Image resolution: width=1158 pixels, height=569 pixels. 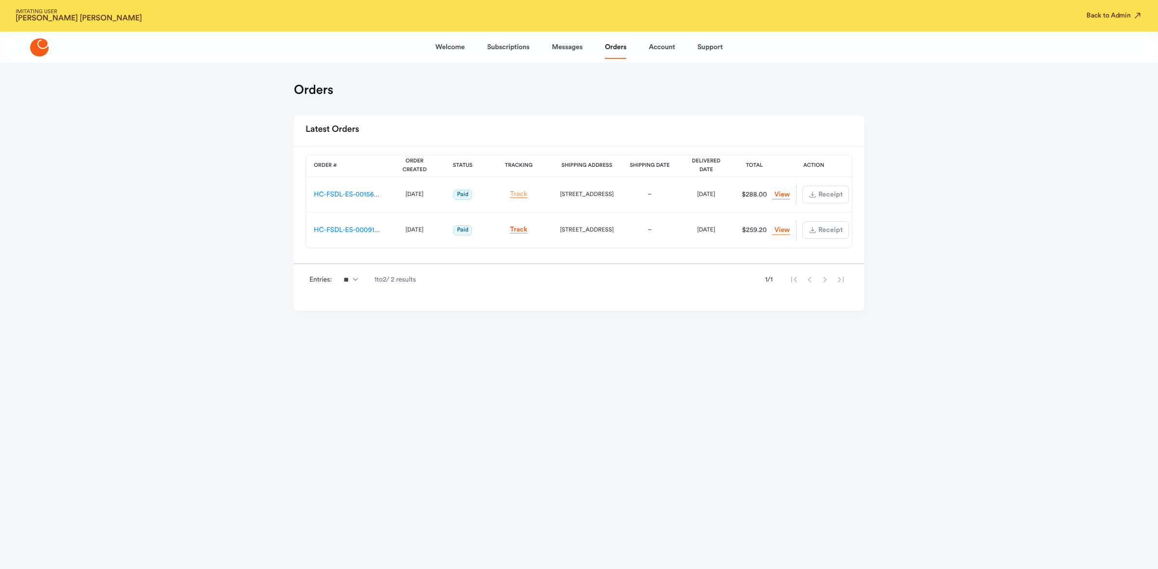 I want to click on th: Action, so click(x=814, y=166).